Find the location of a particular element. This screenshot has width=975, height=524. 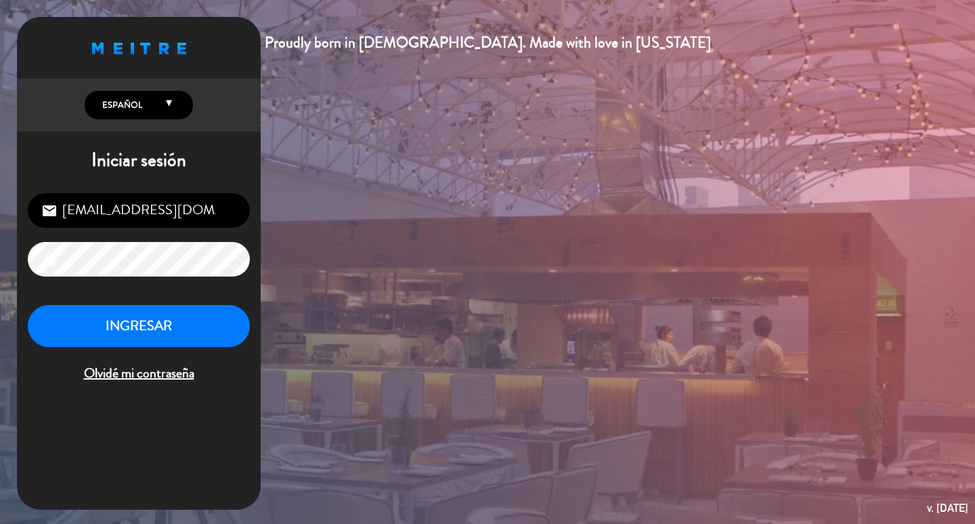

i: email is located at coordinates (49, 211).